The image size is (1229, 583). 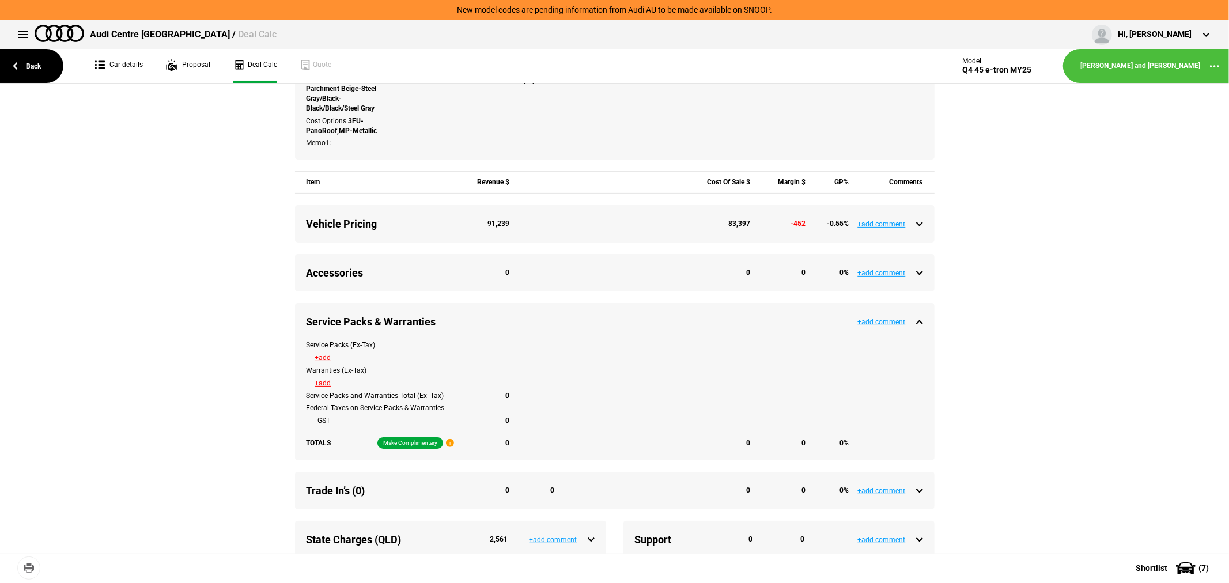 I want to click on div: Service Packs and Warranties Total (Ex- Tax), so click(x=380, y=396).